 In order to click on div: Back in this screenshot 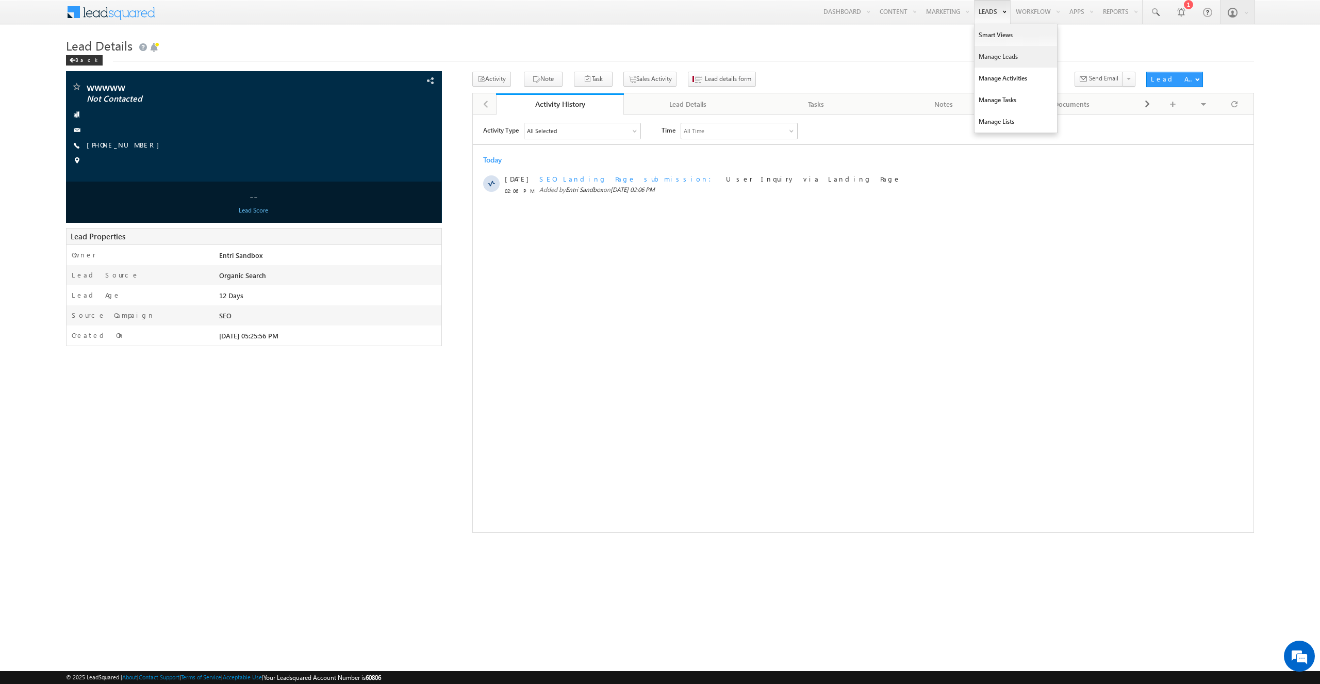, I will do `click(84, 60)`.